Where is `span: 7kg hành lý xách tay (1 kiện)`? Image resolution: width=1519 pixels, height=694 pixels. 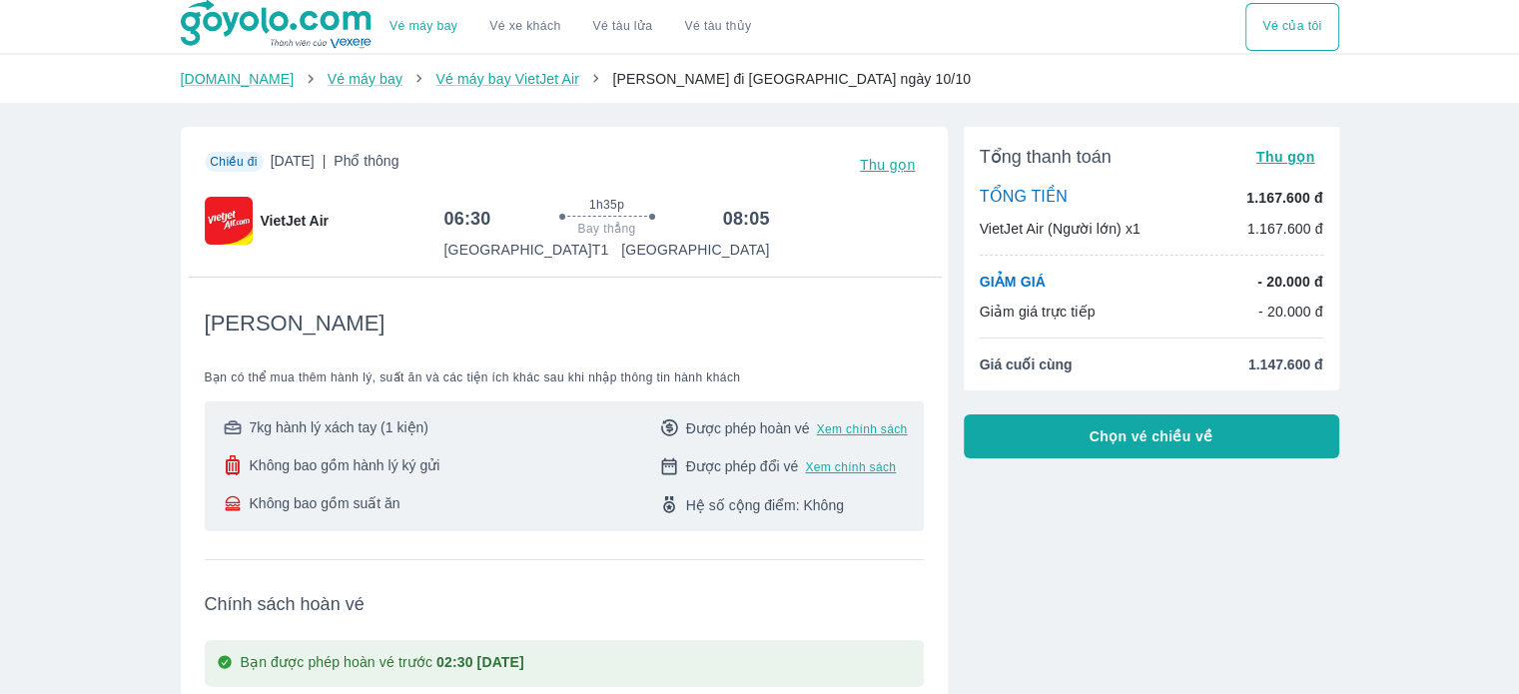
span: 7kg hành lý xách tay (1 kiện) is located at coordinates (338, 427).